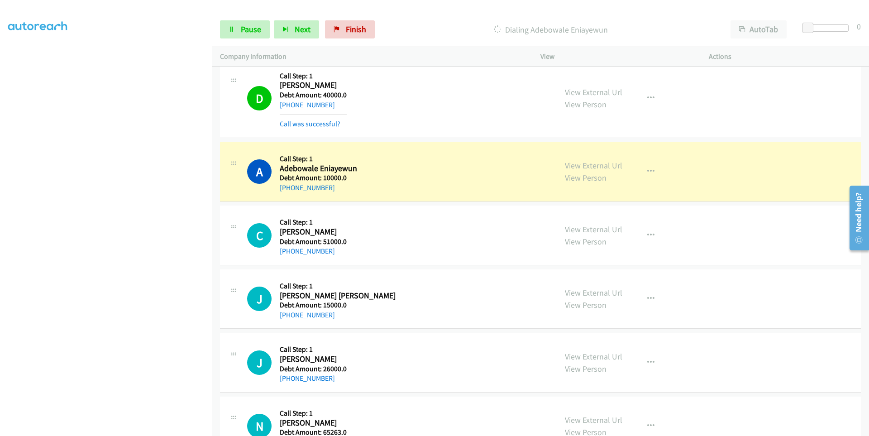  What do you see at coordinates (259, 98) in the screenshot?
I see `h1: D` at bounding box center [259, 98].